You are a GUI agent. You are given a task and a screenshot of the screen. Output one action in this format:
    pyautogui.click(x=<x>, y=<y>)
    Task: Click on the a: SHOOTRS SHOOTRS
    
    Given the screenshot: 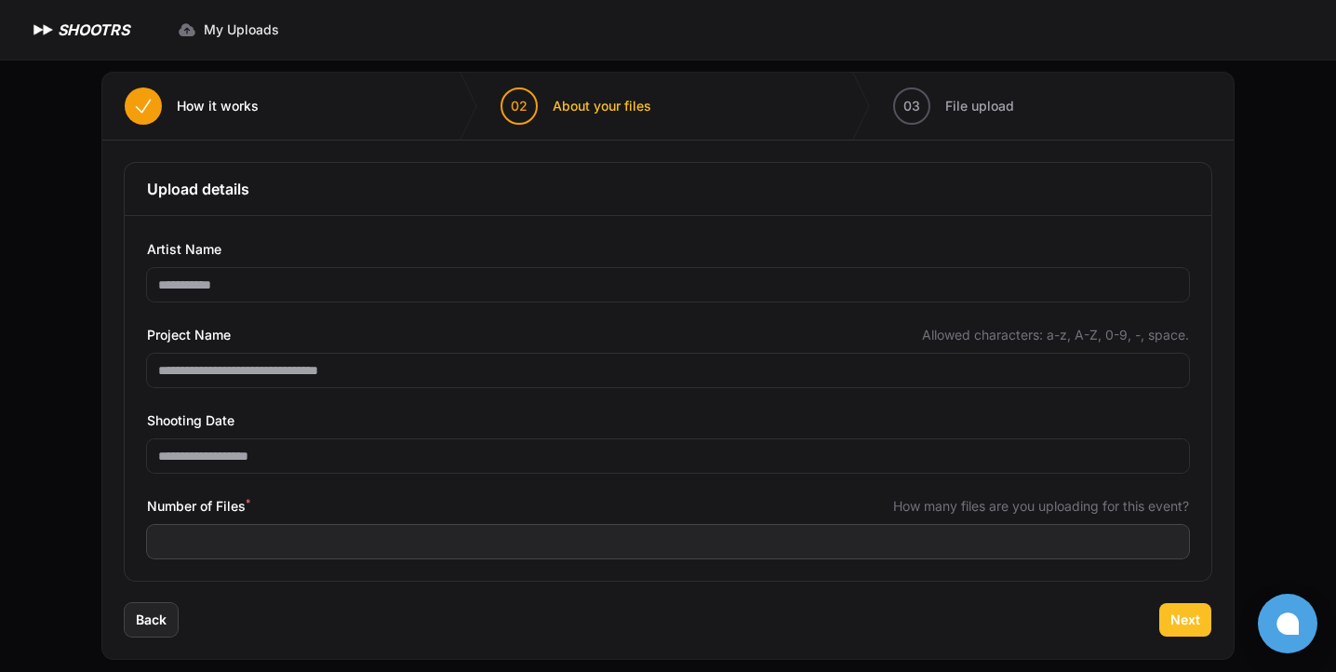 What is the action you would take?
    pyautogui.click(x=79, y=30)
    